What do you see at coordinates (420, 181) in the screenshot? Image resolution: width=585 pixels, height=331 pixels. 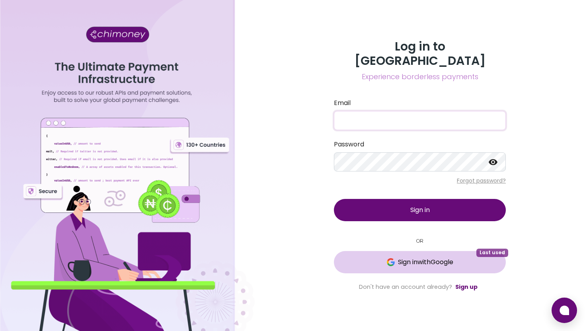 I see `p: Forgot password?` at bounding box center [420, 181].